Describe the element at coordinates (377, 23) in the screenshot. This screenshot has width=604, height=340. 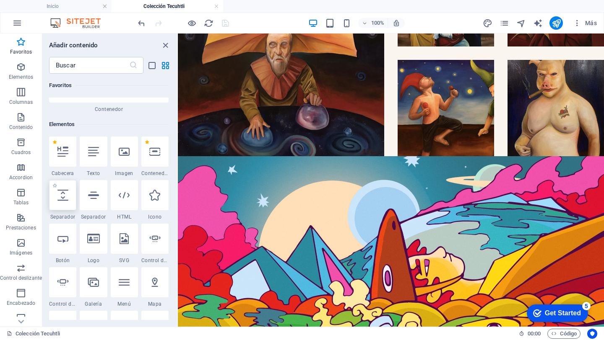
I see `h6: 100%` at that location.